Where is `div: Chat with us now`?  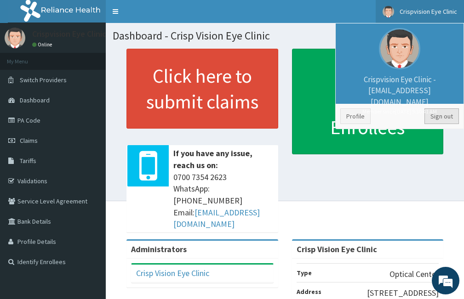
div: Chat with us now is located at coordinates (101, 57).